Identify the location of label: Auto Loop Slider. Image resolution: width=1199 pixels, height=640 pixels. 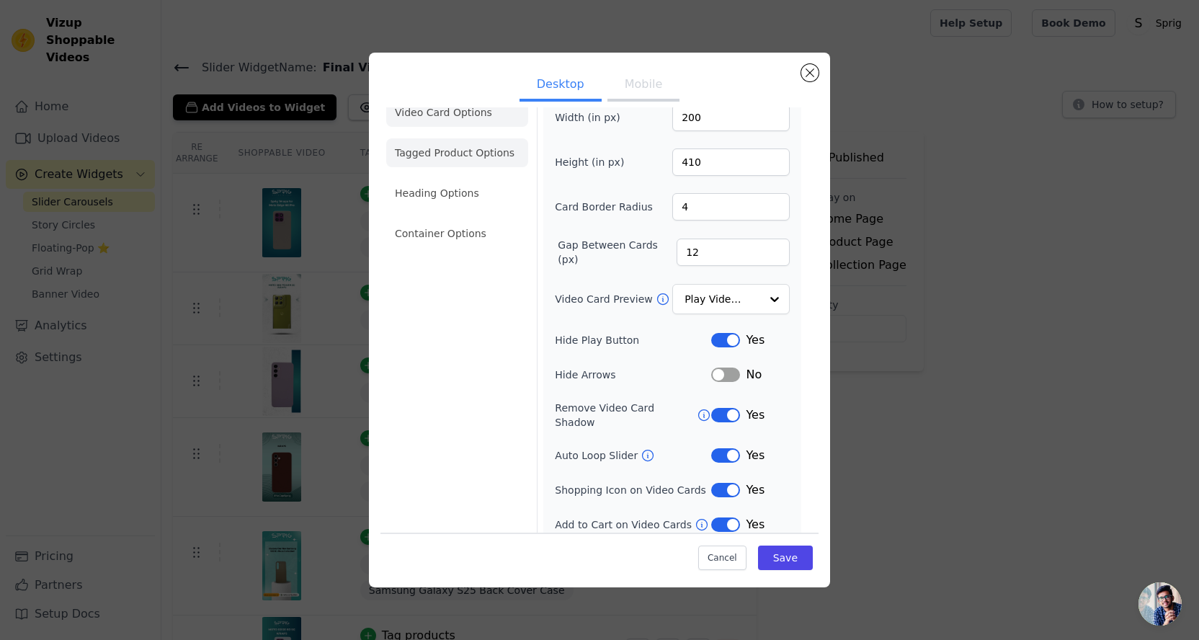
(597, 456).